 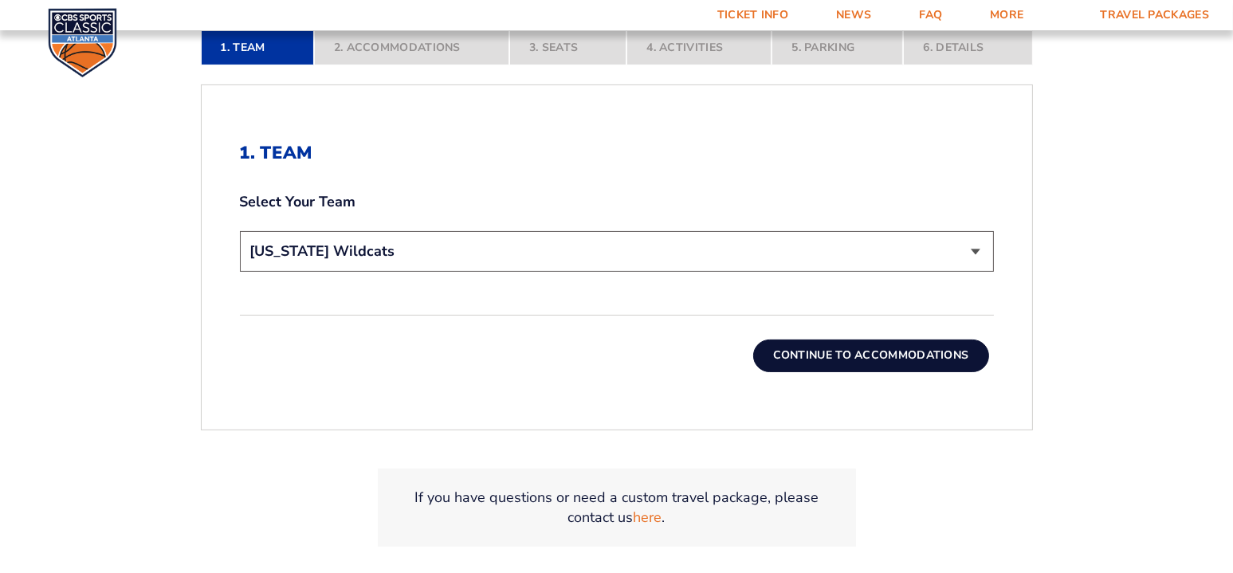 I want to click on img: CBS Sports Classic, so click(x=82, y=42).